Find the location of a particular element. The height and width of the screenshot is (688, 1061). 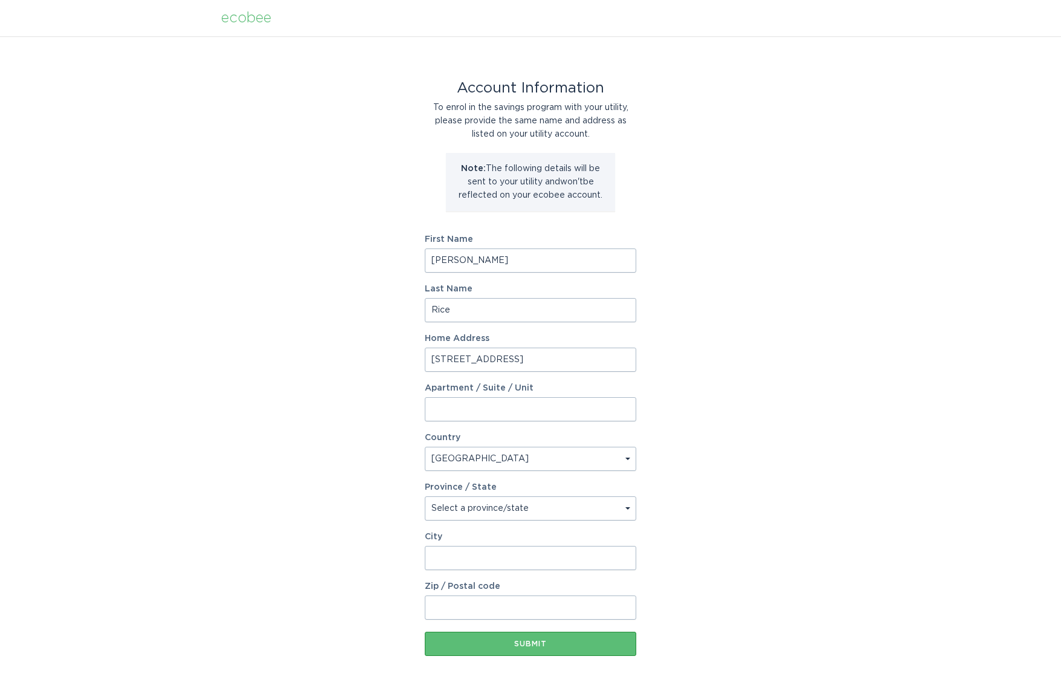

strong: Note: is located at coordinates (473, 169).